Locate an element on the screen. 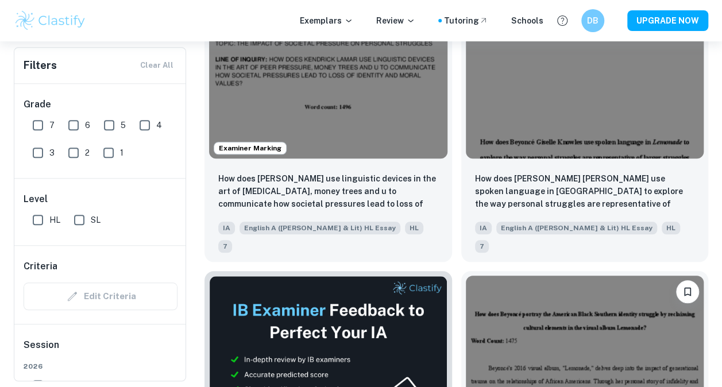 The width and height of the screenshot is (722, 387). span: 4 is located at coordinates (159, 125).